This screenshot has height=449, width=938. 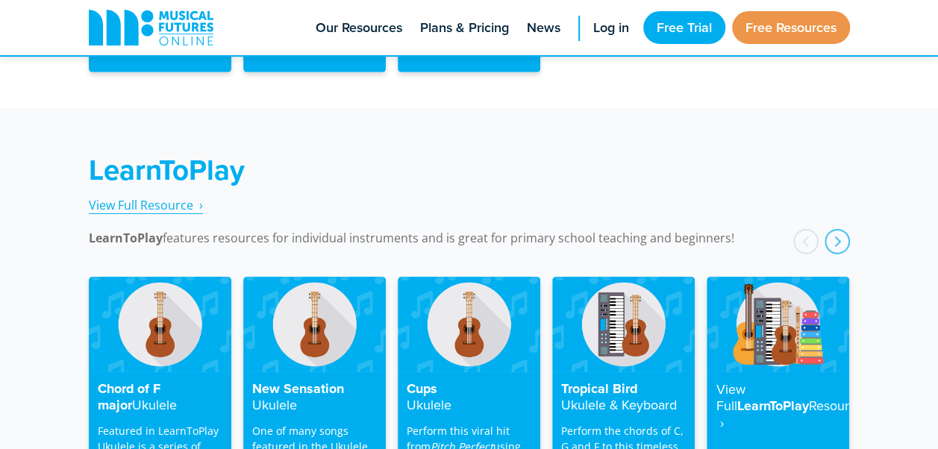 I want to click on h4: Chord of F major, so click(x=160, y=398).